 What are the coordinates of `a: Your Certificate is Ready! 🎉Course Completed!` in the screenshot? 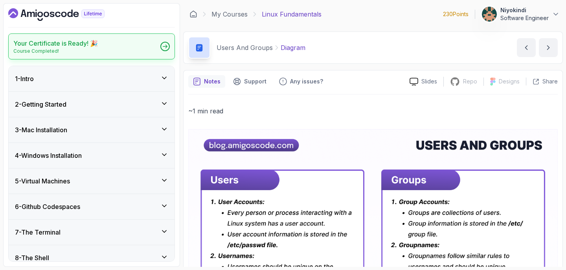 It's located at (92, 46).